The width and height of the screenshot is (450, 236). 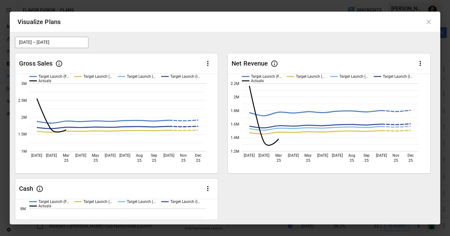 What do you see at coordinates (235, 84) in the screenshot?
I see `text: 2.2M` at bounding box center [235, 84].